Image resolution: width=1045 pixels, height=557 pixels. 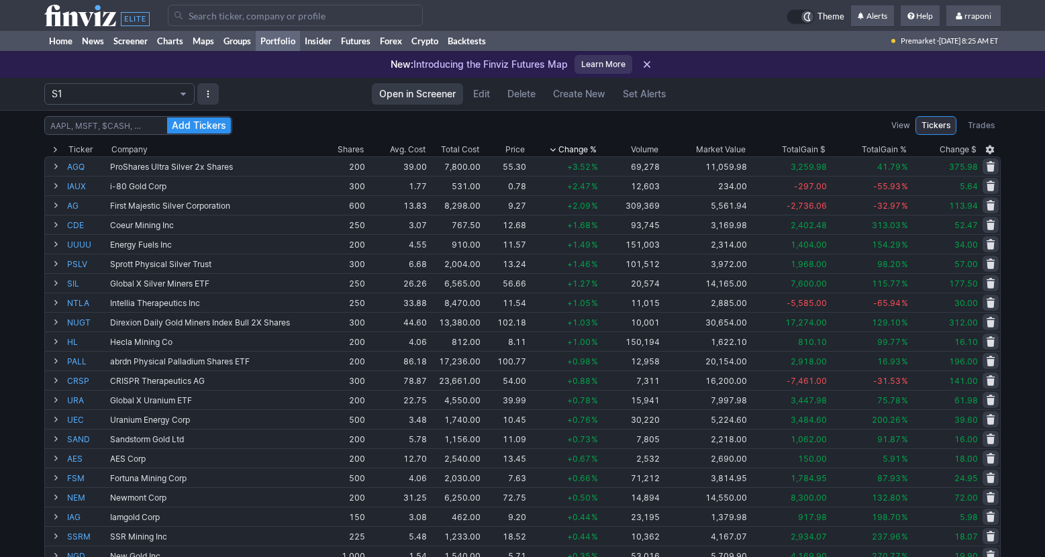 What do you see at coordinates (966, 420) in the screenshot?
I see `span: 39.60` at bounding box center [966, 420].